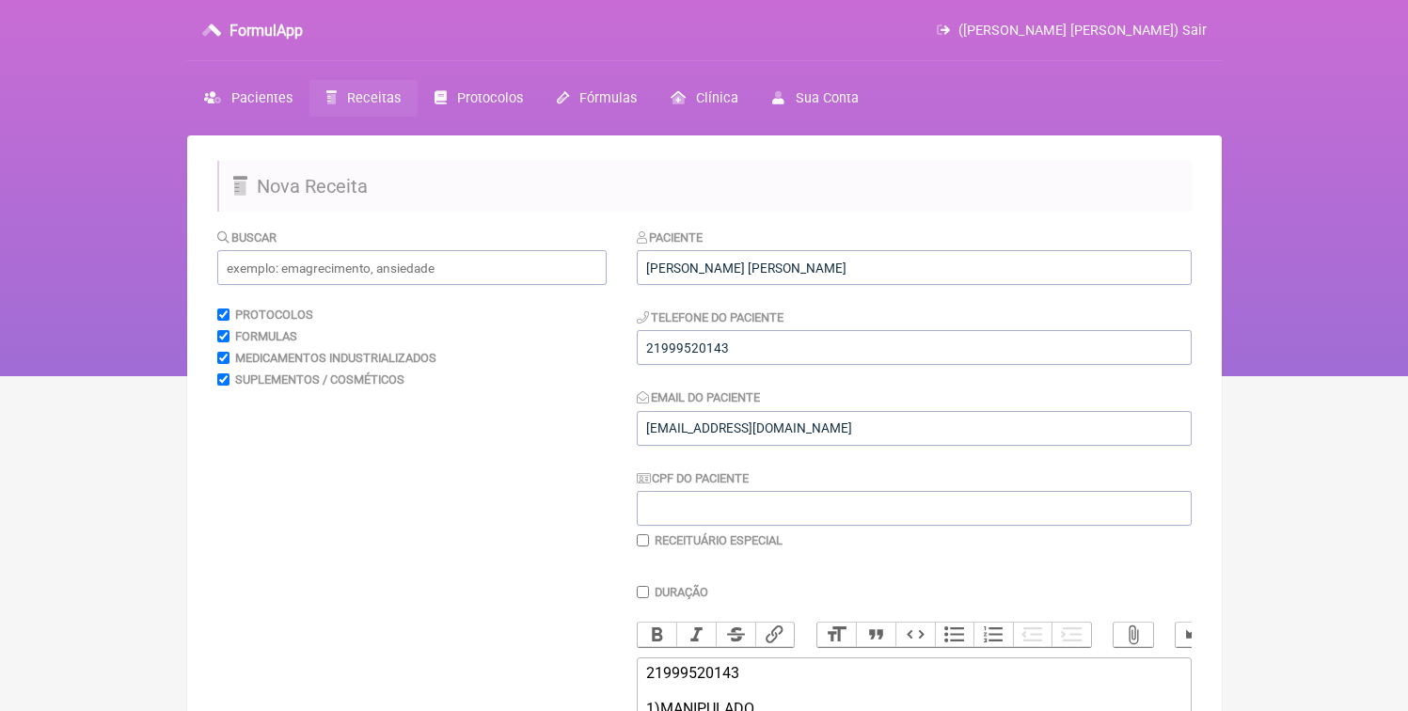 The height and width of the screenshot is (711, 1408). I want to click on h2: Nova Receita, so click(704, 186).